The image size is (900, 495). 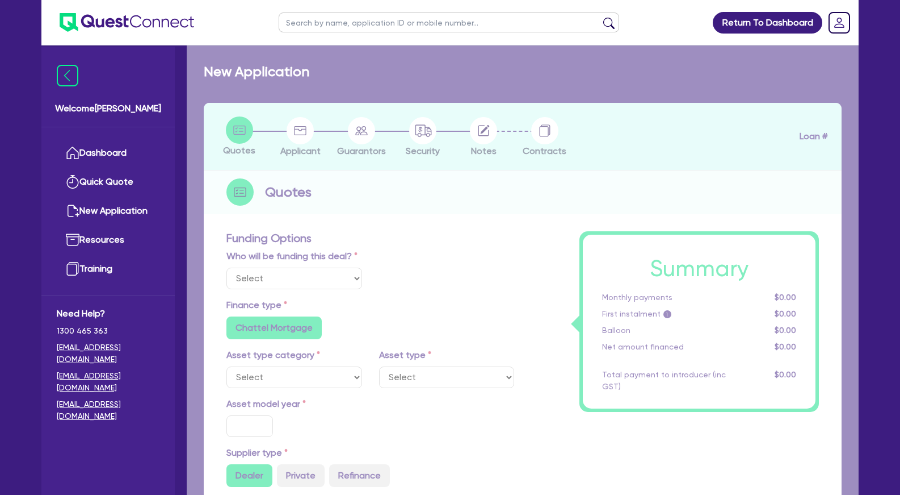 I want to click on input: Search by name, application ID or mobile number..., so click(x=449, y=22).